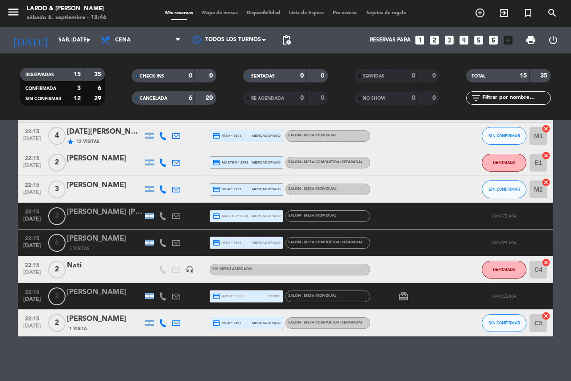  What do you see at coordinates (227, 323) in the screenshot?
I see `span: visa * 9157` at bounding box center [227, 323].